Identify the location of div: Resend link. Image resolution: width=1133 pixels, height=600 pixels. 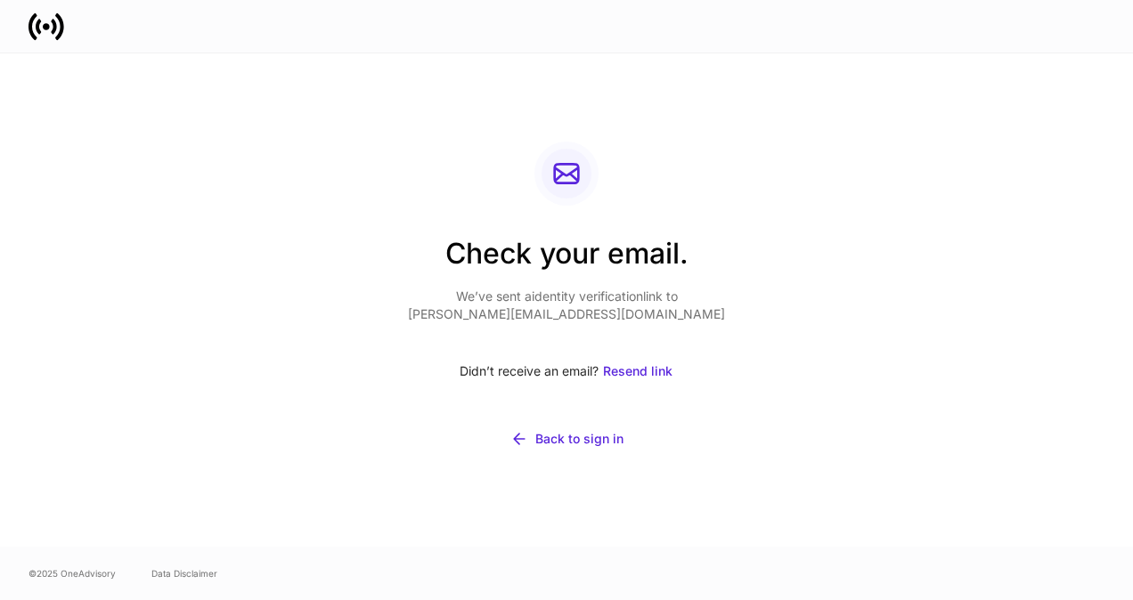
(638, 372).